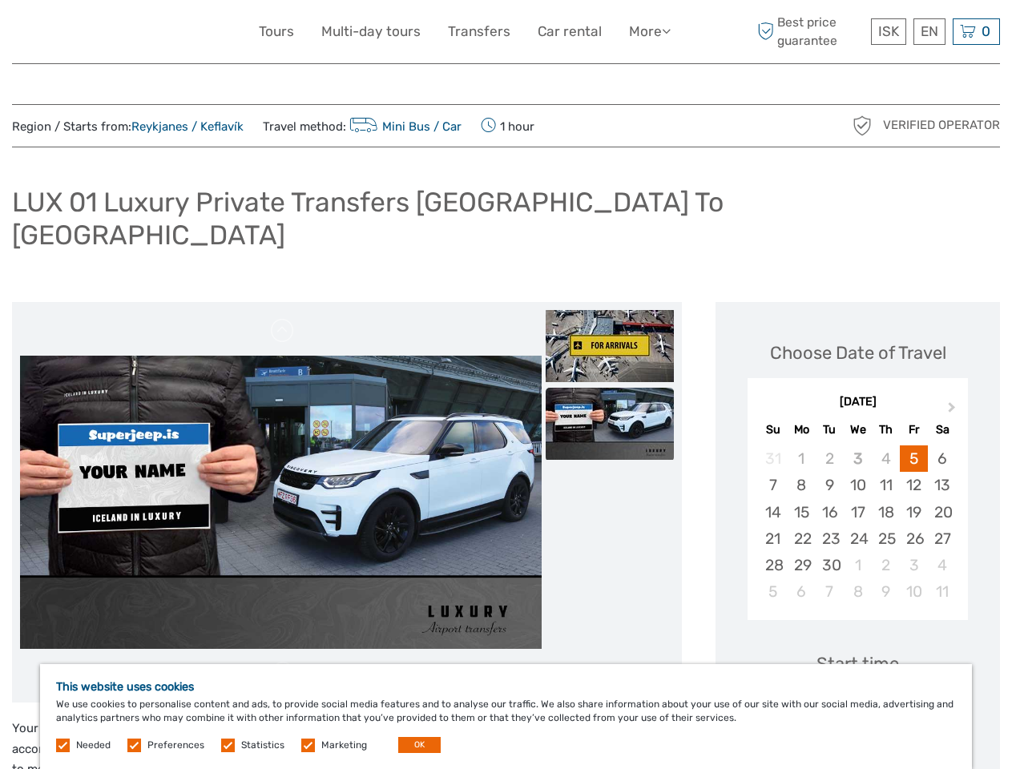  What do you see at coordinates (913, 591) in the screenshot?
I see `div: Choose Friday, October 10th, 2025` at bounding box center [913, 591].